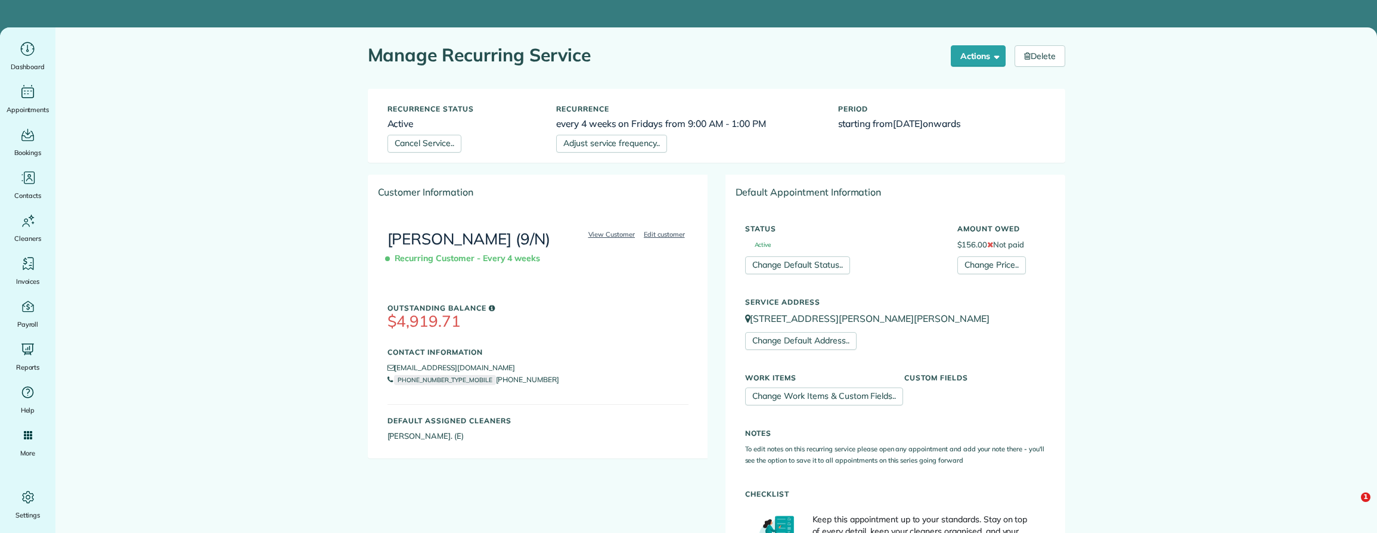 The height and width of the screenshot is (533, 1377). Describe the element at coordinates (991, 265) in the screenshot. I see `a: Change Price..` at that location.